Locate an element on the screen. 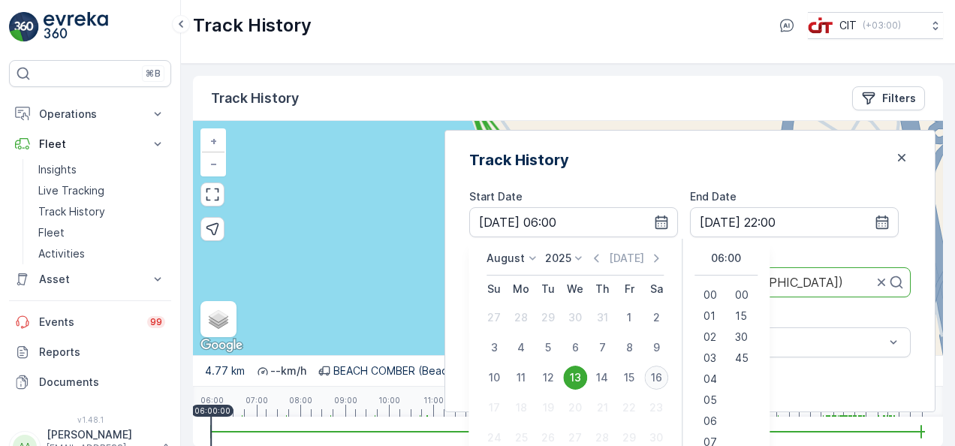  img: Google is located at coordinates (221, 345).